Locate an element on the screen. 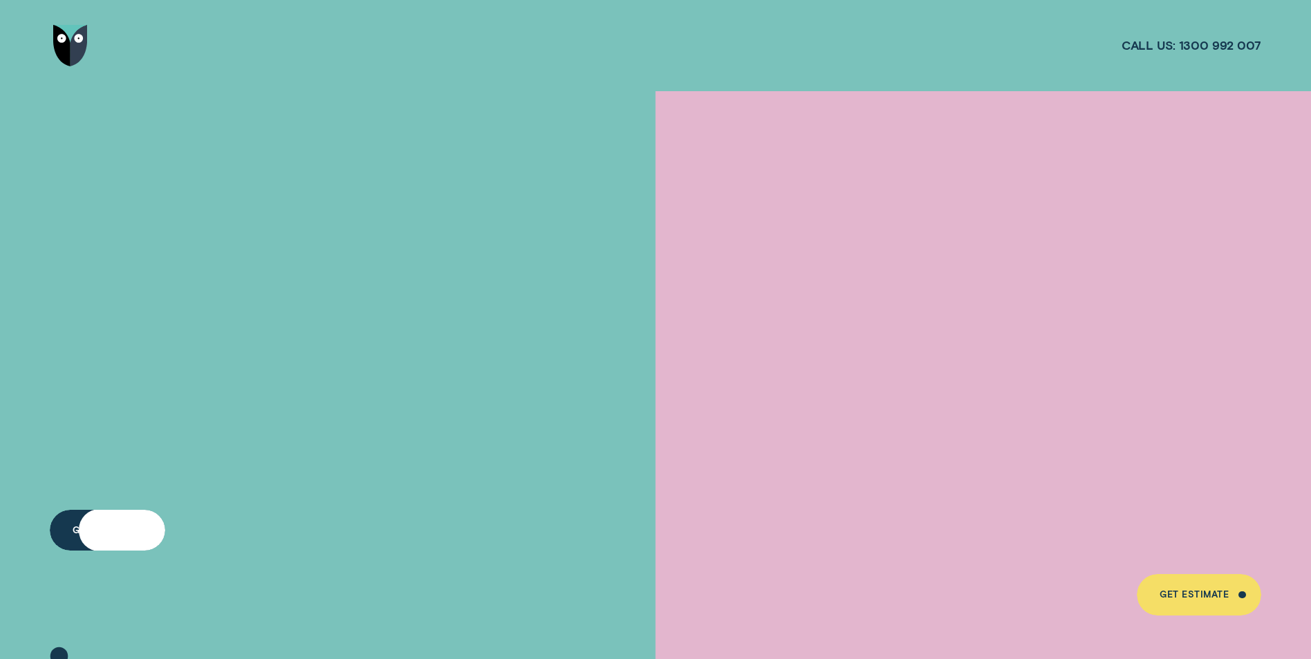  span: Call us: is located at coordinates (1149, 45).